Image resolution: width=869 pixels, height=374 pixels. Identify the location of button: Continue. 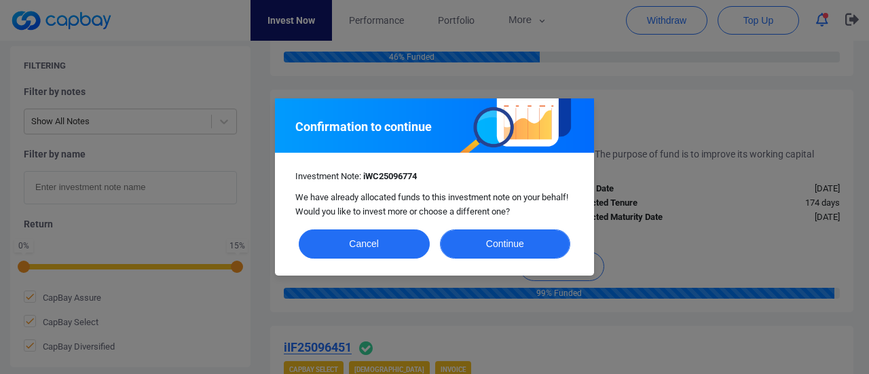
(505, 244).